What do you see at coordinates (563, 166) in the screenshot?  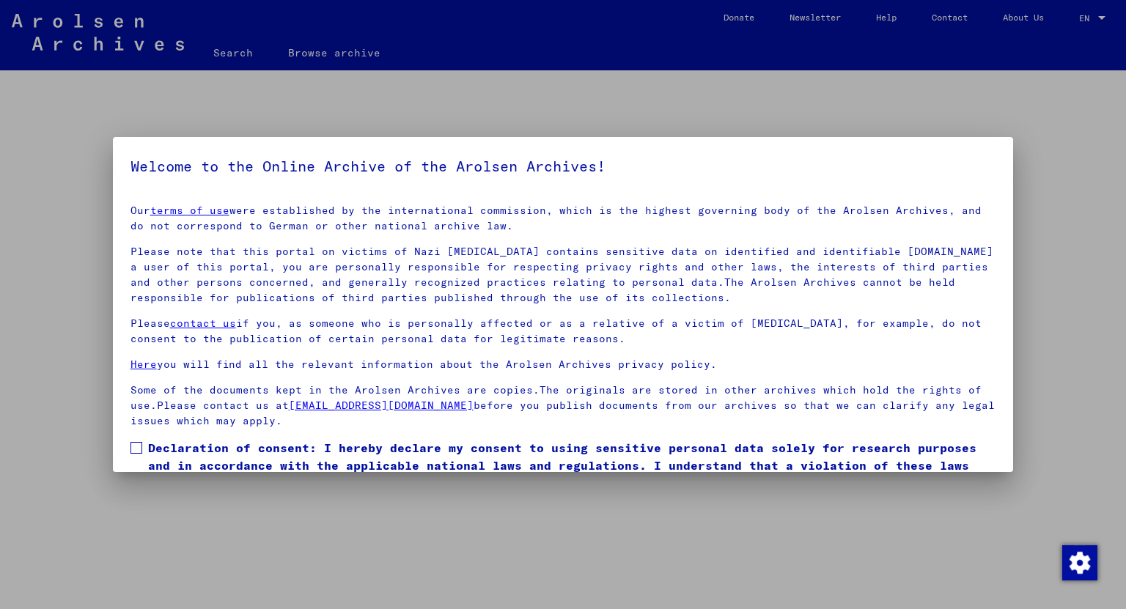 I see `h5: Welcome to the Online Archive of the Arolsen Archives!` at bounding box center [563, 166].